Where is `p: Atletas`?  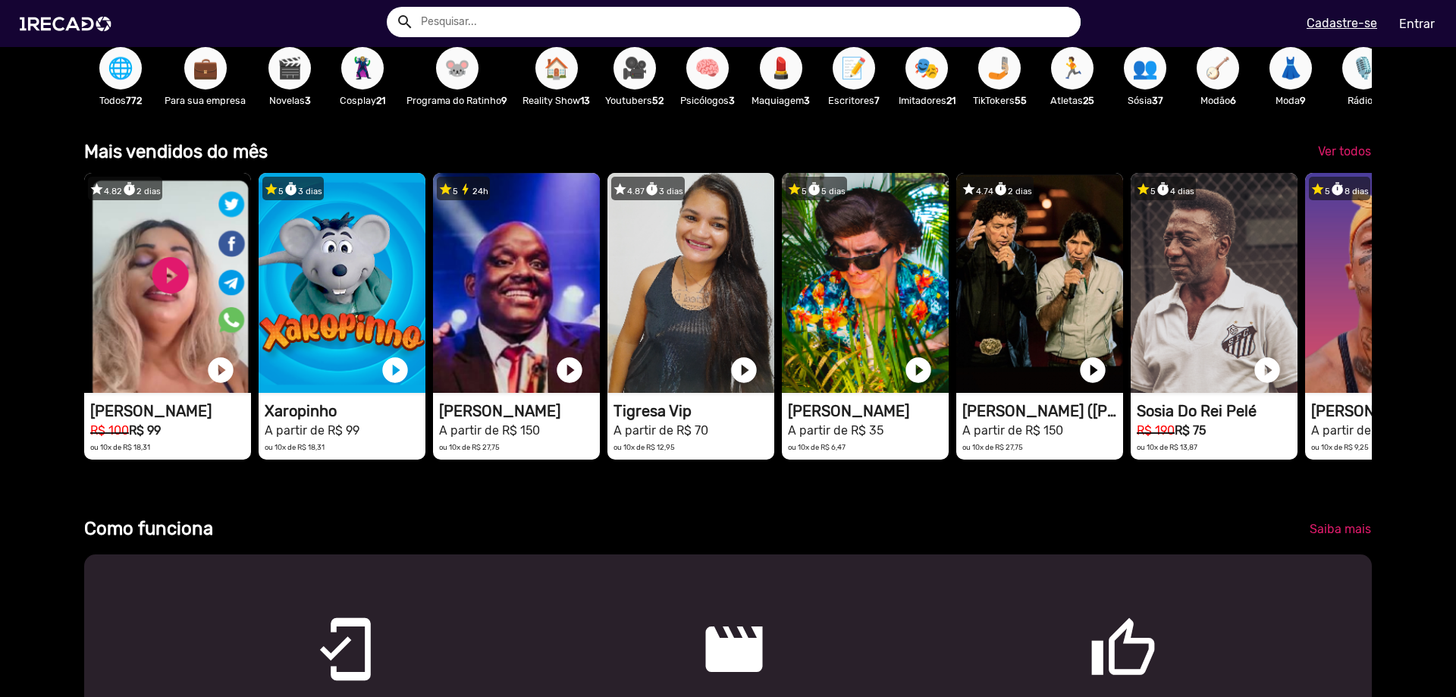
p: Atletas is located at coordinates (1072, 100).